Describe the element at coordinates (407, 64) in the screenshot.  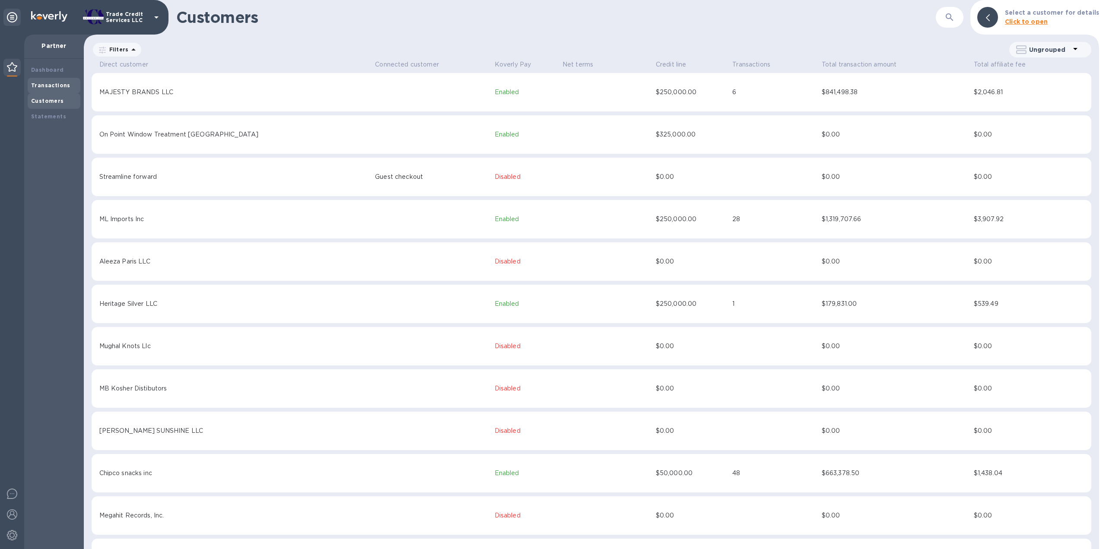
I see `span: Connected customer` at that location.